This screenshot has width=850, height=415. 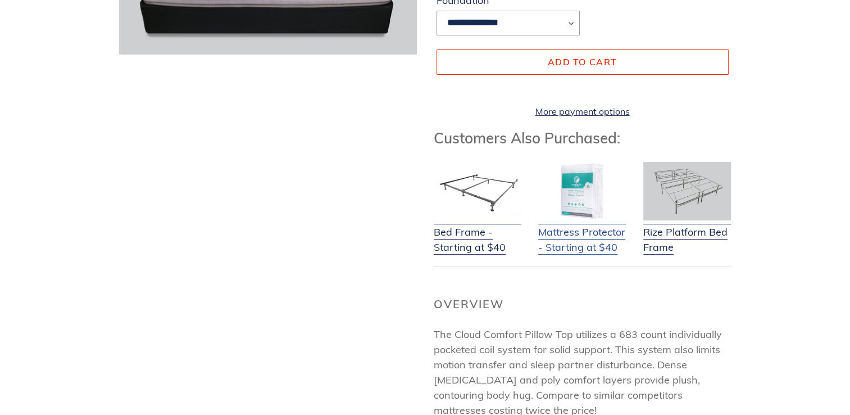 What do you see at coordinates (687, 232) in the screenshot?
I see `a: Rize Platform Bed Frame` at bounding box center [687, 232].